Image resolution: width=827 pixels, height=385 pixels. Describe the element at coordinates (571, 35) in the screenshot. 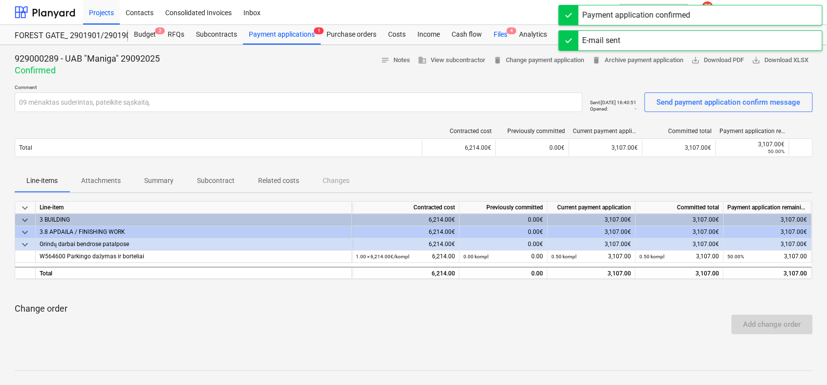

I see `a: Settings` at that location.